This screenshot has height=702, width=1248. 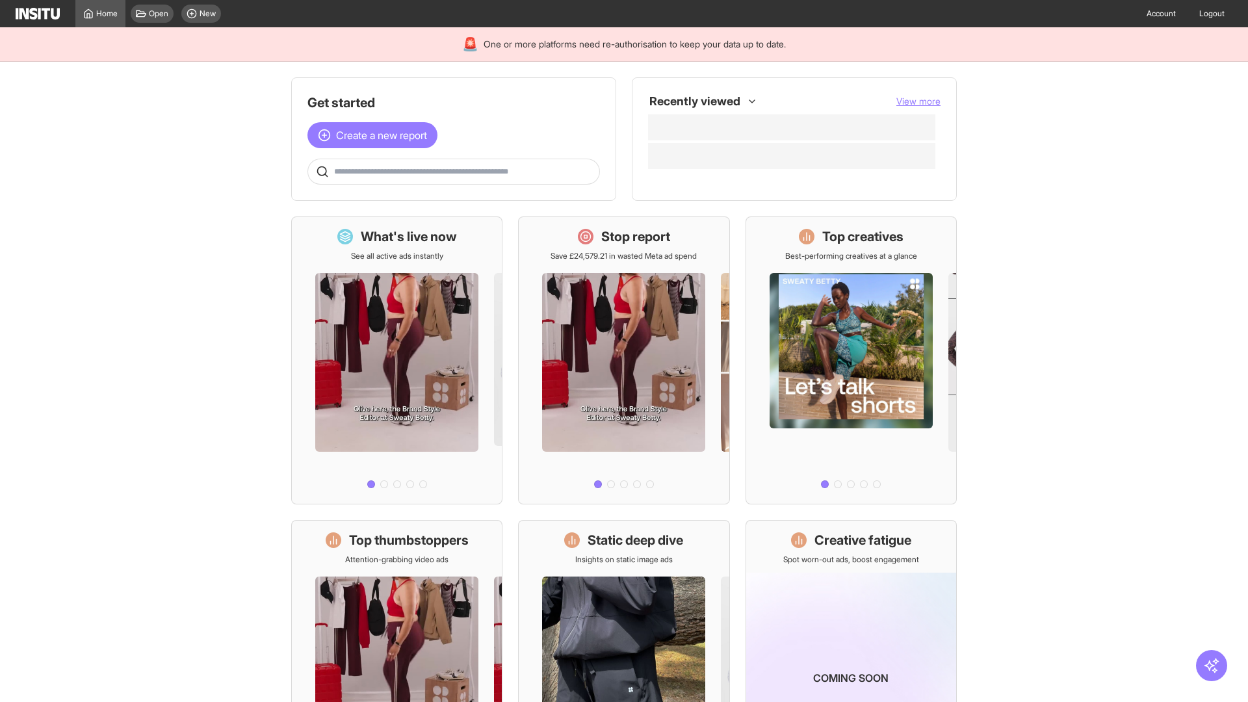 What do you see at coordinates (396, 559) in the screenshot?
I see `p: Attention-grabbing video ads` at bounding box center [396, 559].